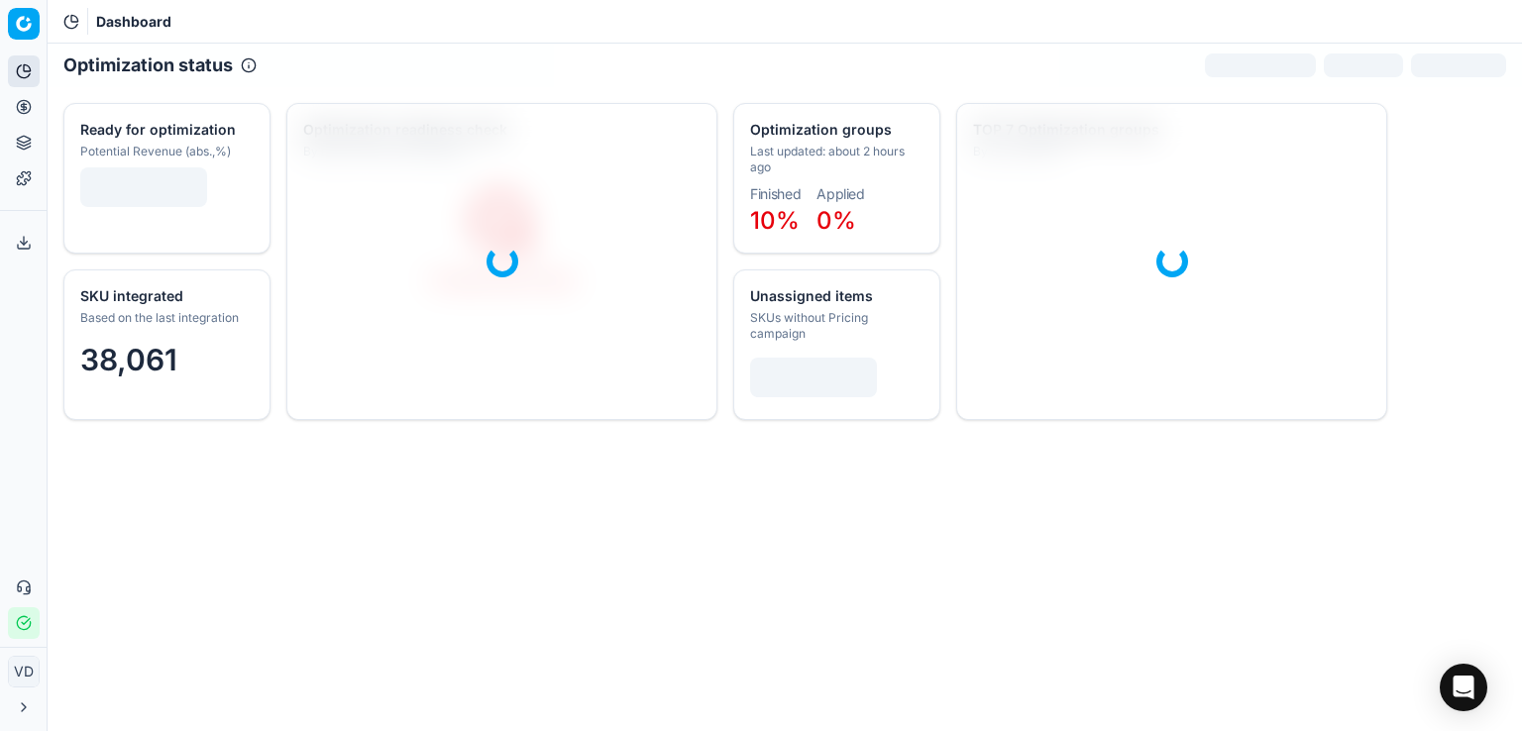  I want to click on div: Unassigned items, so click(834, 296).